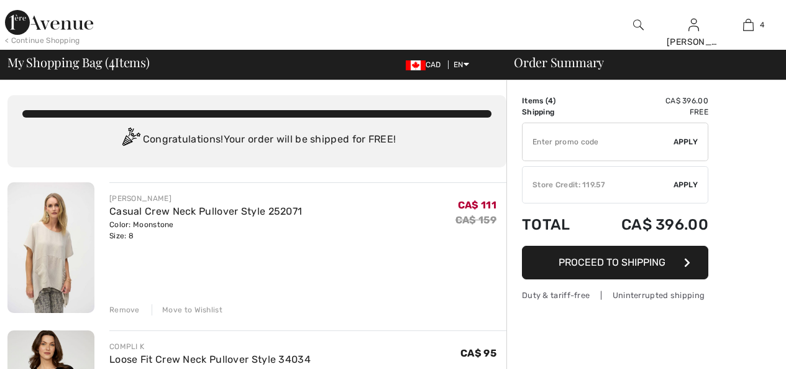  I want to click on span: Proceed to Shipping, so click(612, 262).